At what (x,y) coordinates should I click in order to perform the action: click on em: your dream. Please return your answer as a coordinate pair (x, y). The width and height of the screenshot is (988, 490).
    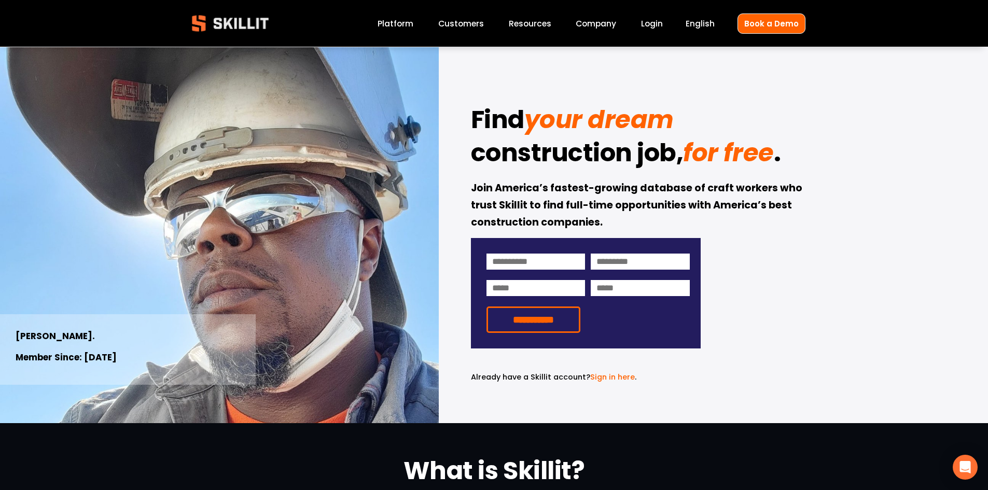
    Looking at the image, I should click on (599, 119).